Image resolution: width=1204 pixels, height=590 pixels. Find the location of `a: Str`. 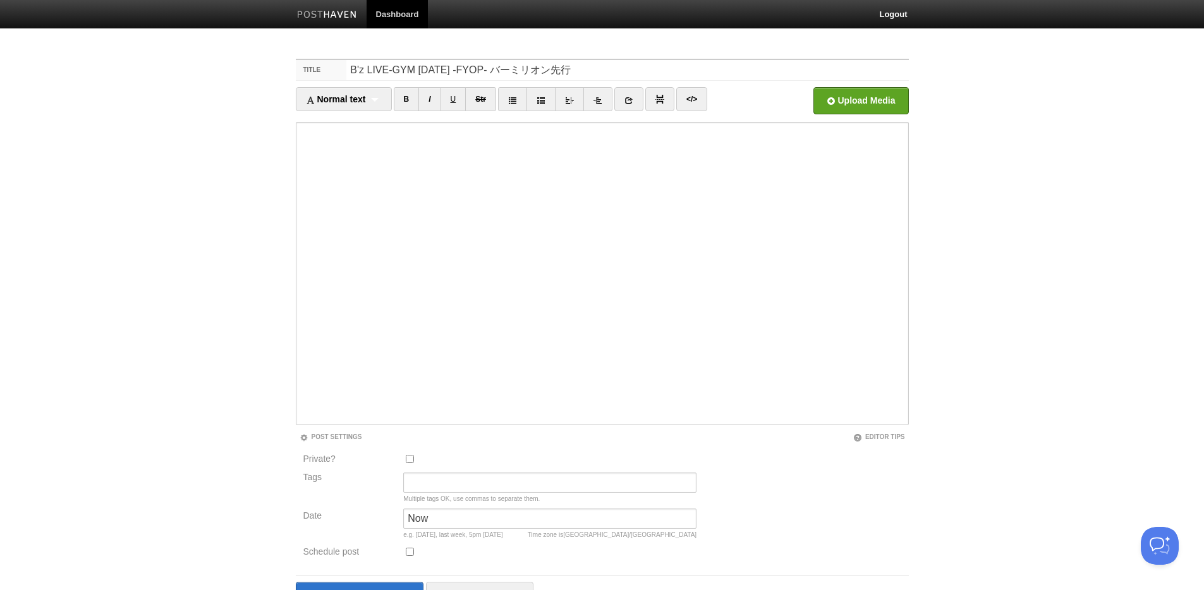

a: Str is located at coordinates (480, 99).